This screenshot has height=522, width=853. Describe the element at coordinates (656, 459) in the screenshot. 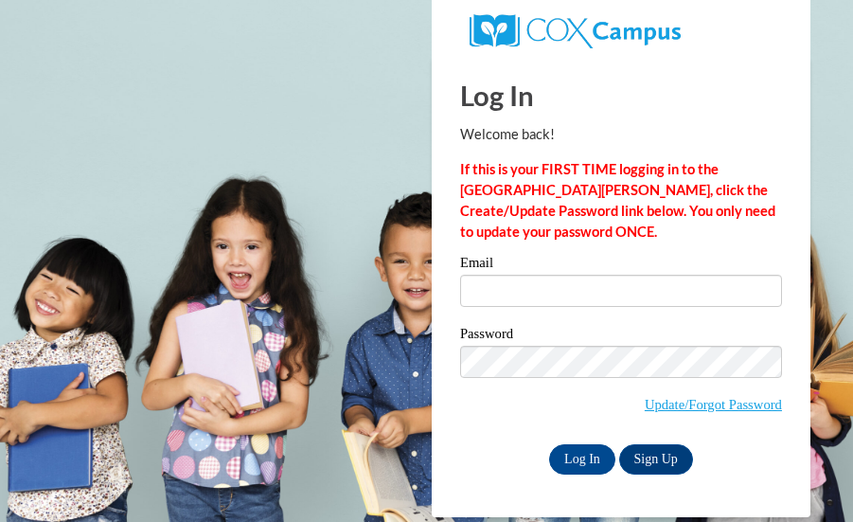

I see `a: Sign Up` at that location.